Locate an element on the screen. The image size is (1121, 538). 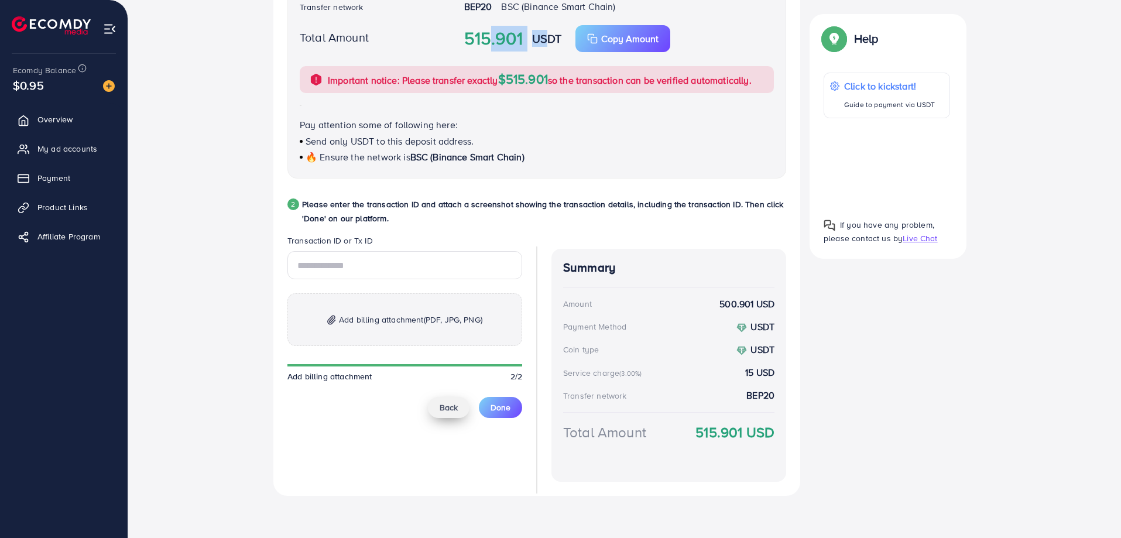
a: My ad accounts is located at coordinates (64, 149).